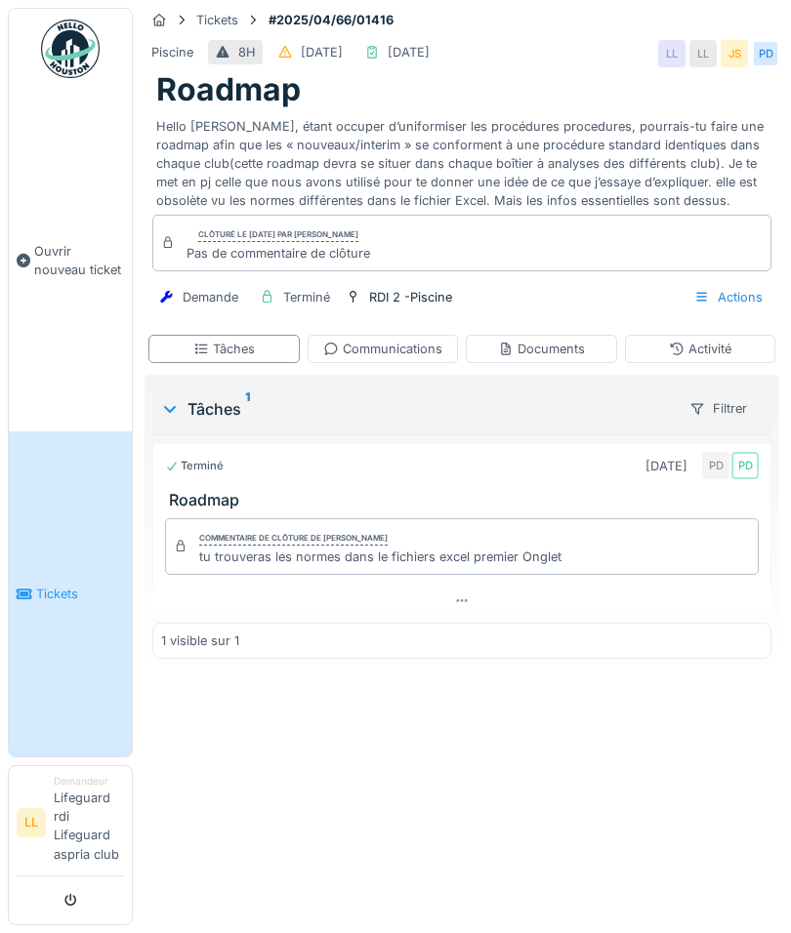  What do you see at coordinates (89, 781) in the screenshot?
I see `div: Demandeur` at bounding box center [89, 781].